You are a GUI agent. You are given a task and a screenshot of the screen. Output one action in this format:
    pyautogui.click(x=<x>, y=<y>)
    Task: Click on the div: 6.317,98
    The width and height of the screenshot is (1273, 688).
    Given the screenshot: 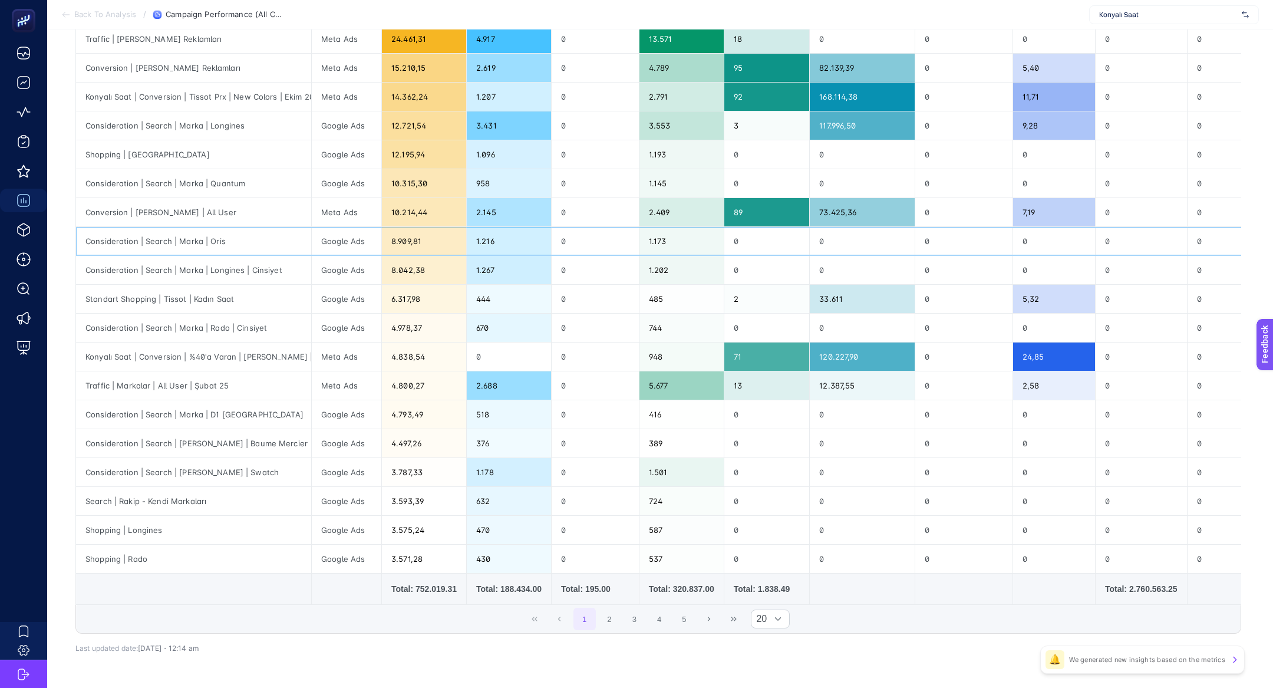 What is the action you would take?
    pyautogui.click(x=424, y=299)
    